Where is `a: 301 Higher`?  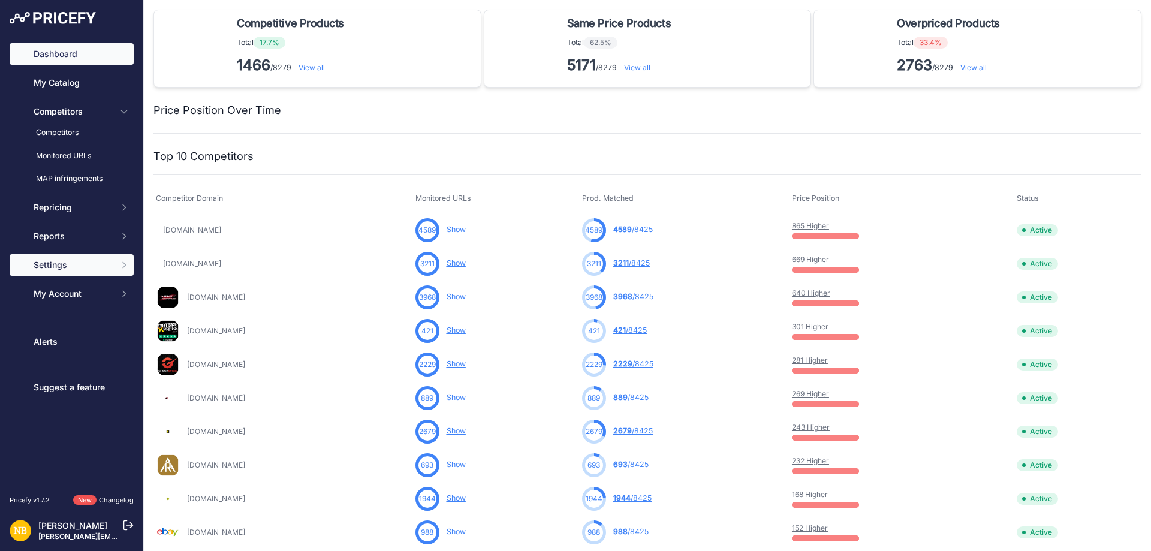 a: 301 Higher is located at coordinates (810, 326).